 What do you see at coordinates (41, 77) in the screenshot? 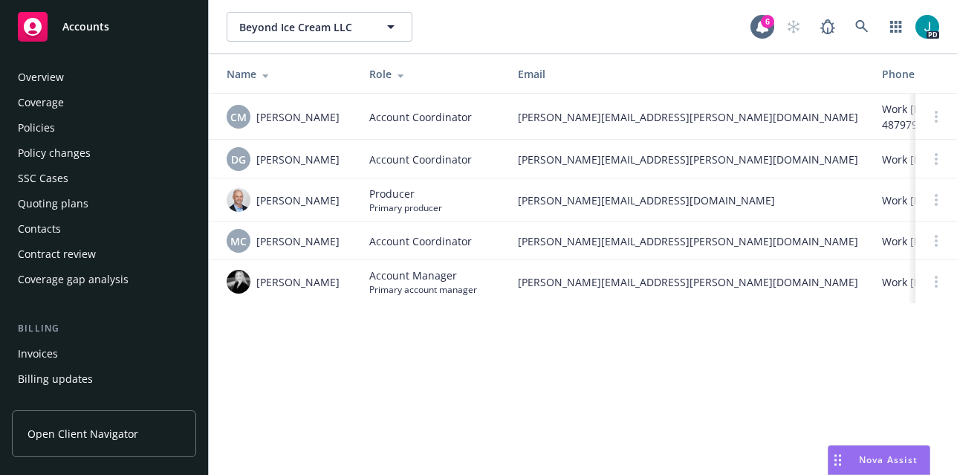
I see `div: Overview` at bounding box center [41, 77].